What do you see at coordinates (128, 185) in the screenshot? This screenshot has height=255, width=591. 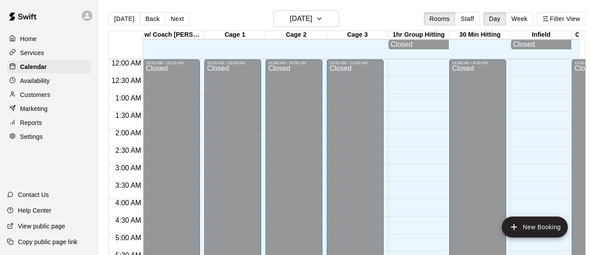 I see `span: 3:30 AM` at bounding box center [128, 185].